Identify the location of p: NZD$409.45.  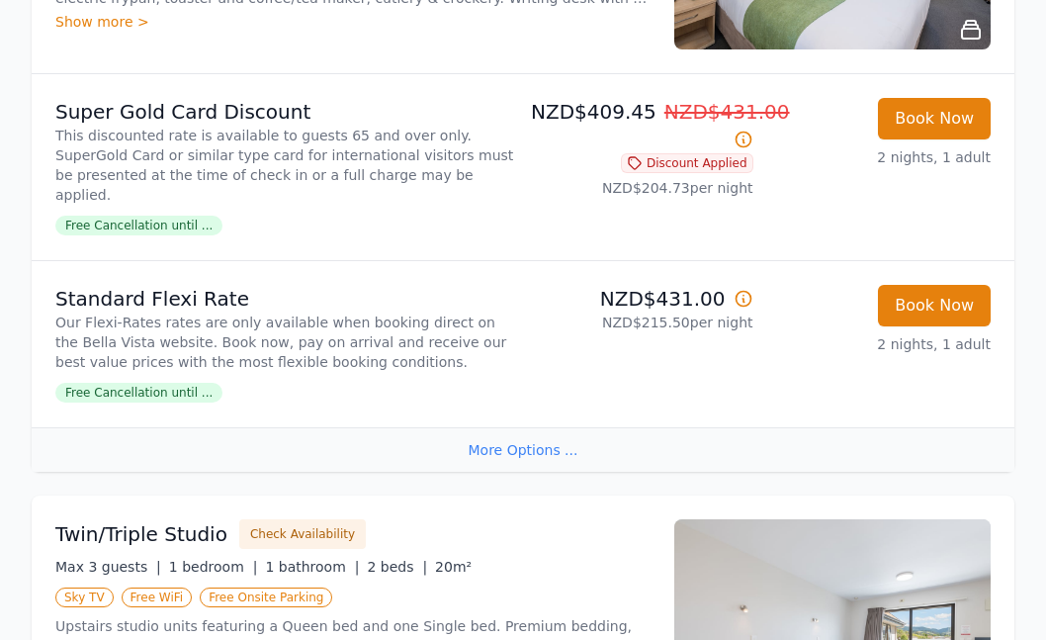
(642, 126).